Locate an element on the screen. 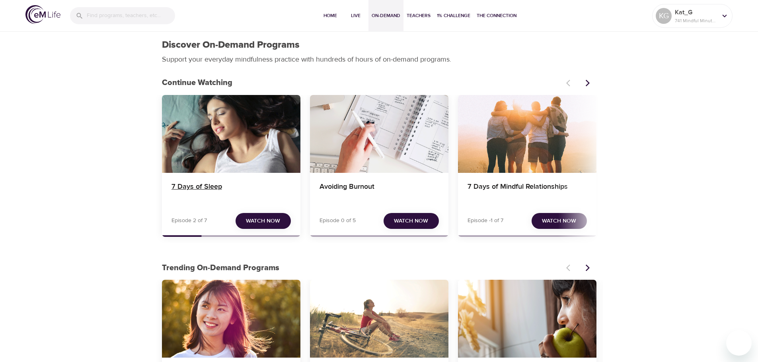  p: Episode 2 of 7 is located at coordinates (189, 221).